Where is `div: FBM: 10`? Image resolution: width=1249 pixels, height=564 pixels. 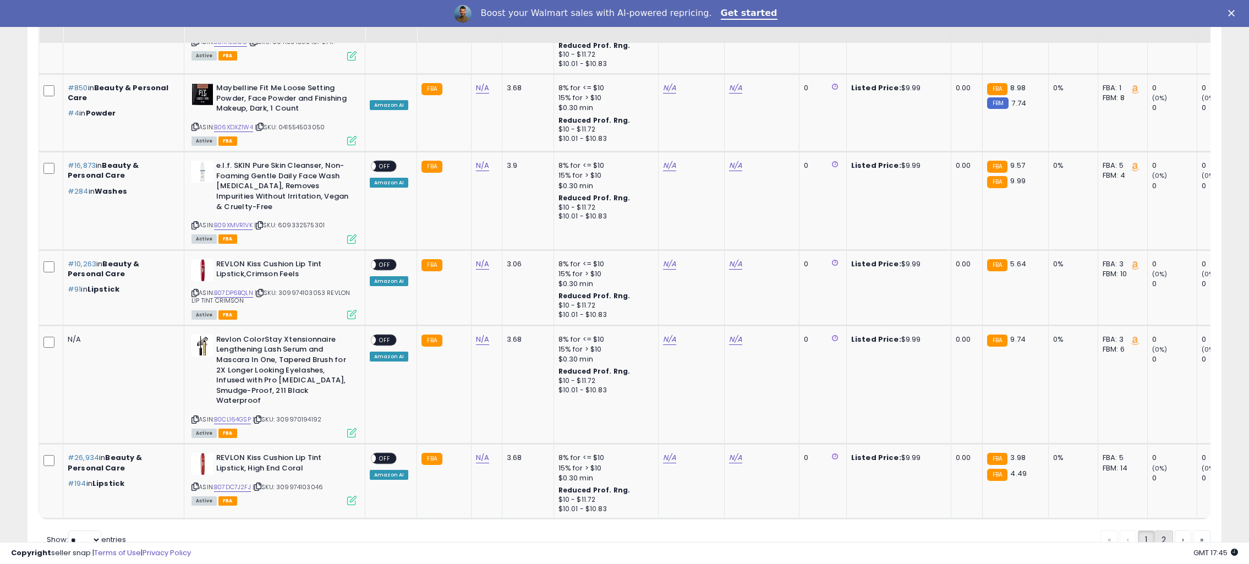 div: FBM: 10 is located at coordinates (1121, 274).